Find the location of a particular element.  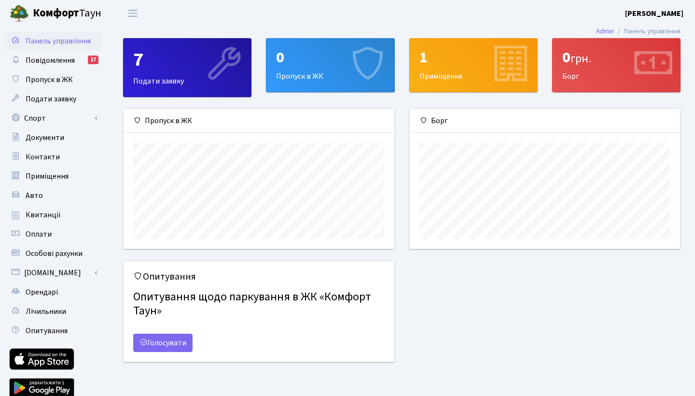

b: Комфорт is located at coordinates (56, 13).